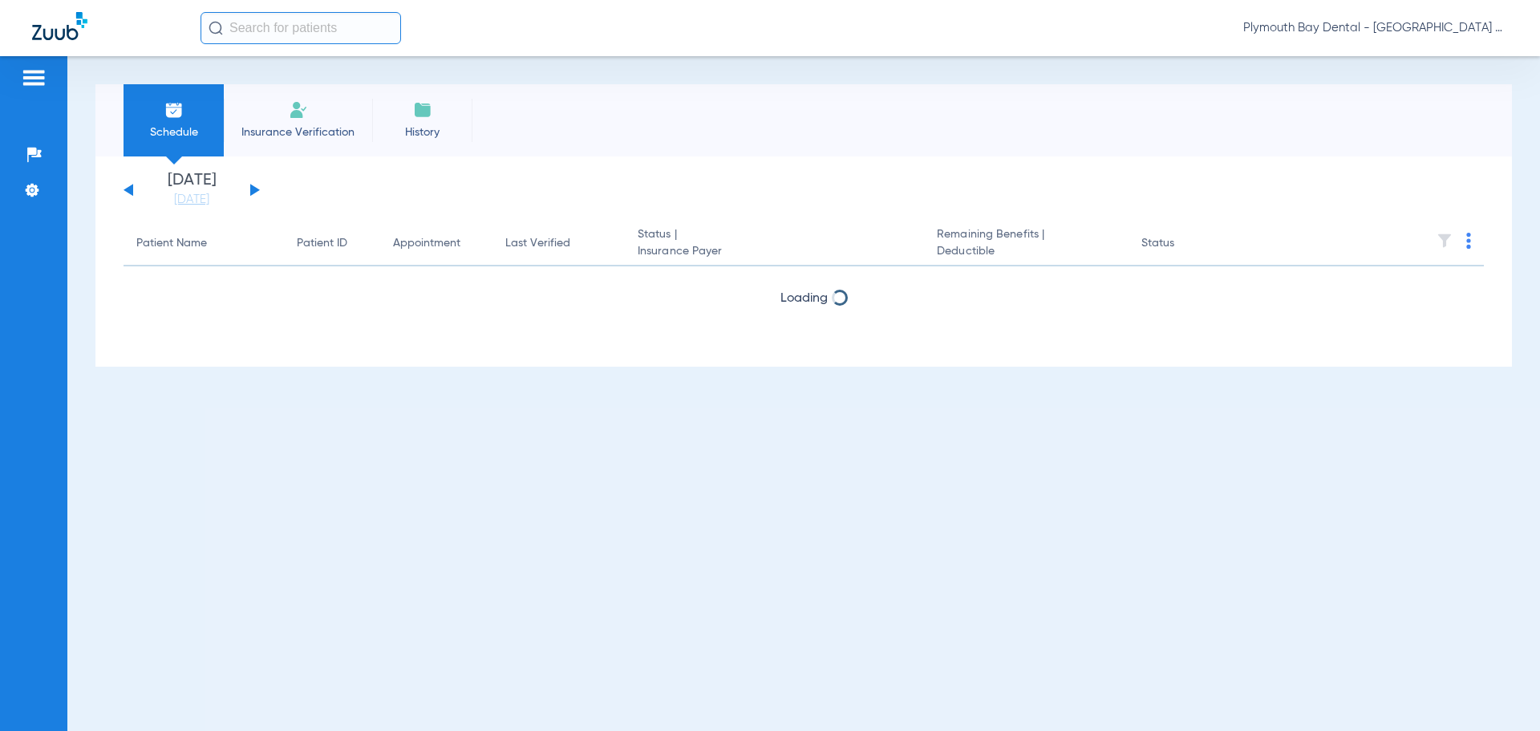  I want to click on th: Status, so click(1182, 244).